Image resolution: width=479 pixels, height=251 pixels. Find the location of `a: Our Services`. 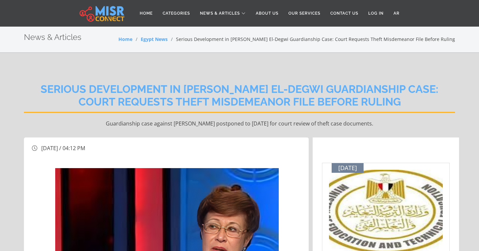

a: Our Services is located at coordinates (305, 13).